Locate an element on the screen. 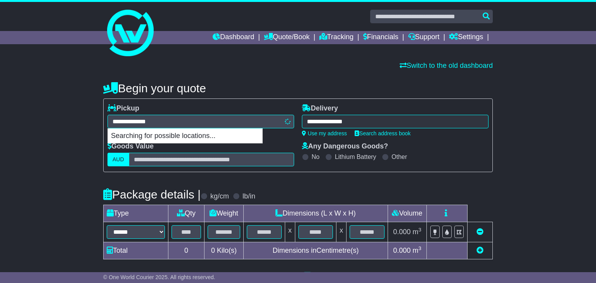 This screenshot has width=596, height=283. a: Tracking is located at coordinates (336, 38).